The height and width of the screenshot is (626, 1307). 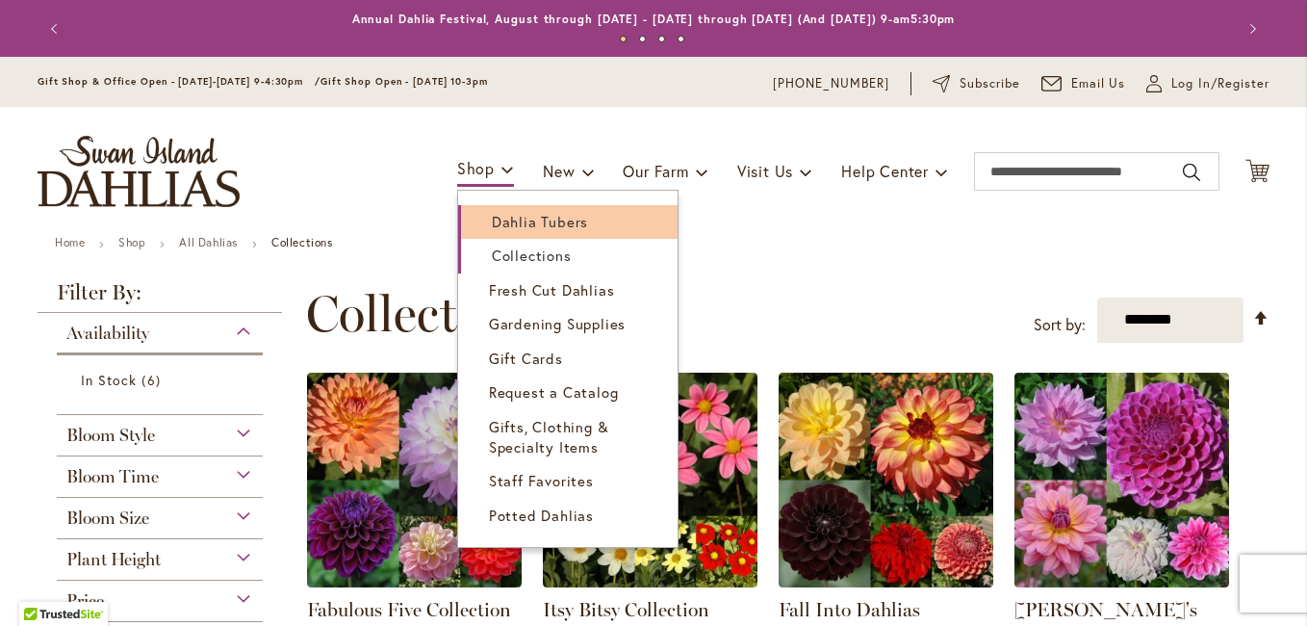 What do you see at coordinates (554, 392) in the screenshot?
I see `span: Request a Catalog` at bounding box center [554, 392].